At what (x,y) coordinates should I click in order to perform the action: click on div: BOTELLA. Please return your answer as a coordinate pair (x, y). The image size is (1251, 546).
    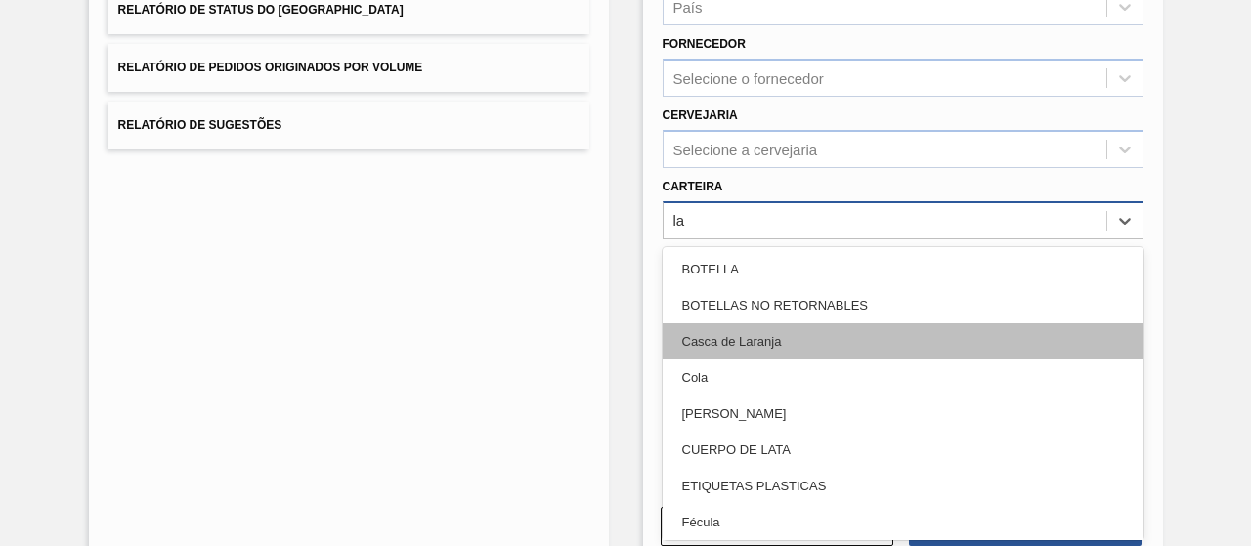
    Looking at the image, I should click on (903, 269).